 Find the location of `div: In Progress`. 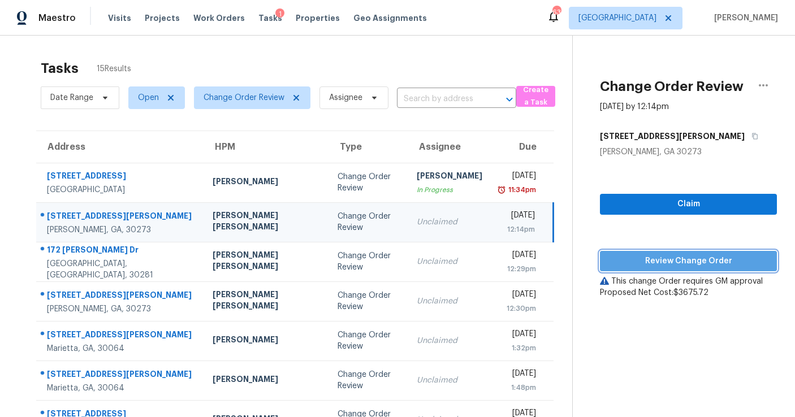

div: In Progress is located at coordinates (450, 190).